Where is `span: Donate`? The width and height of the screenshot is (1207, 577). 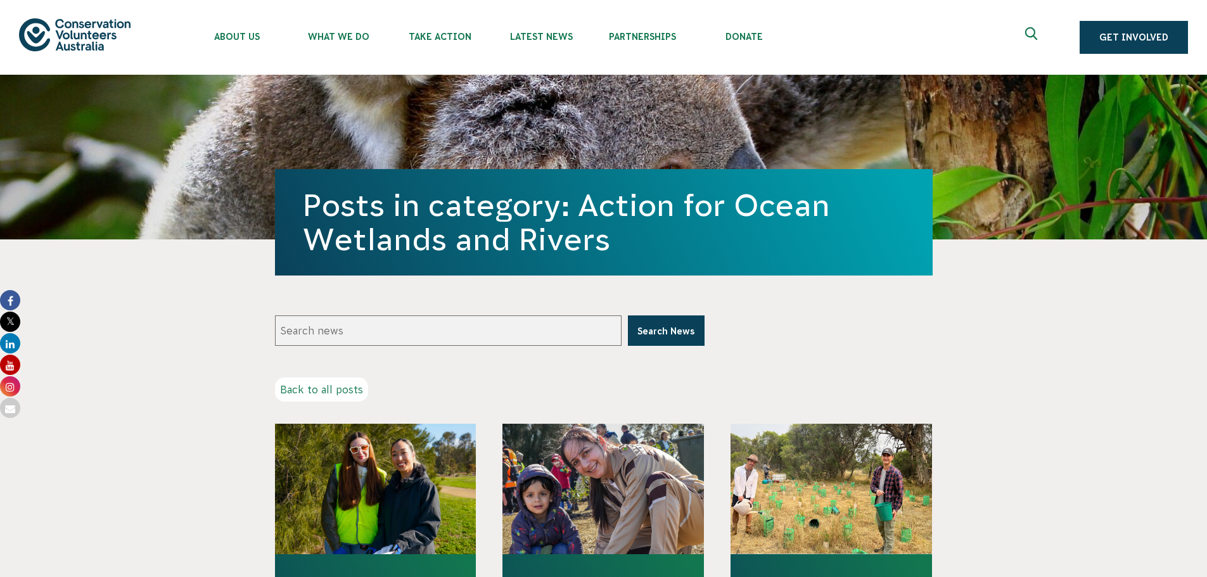 span: Donate is located at coordinates (744, 37).